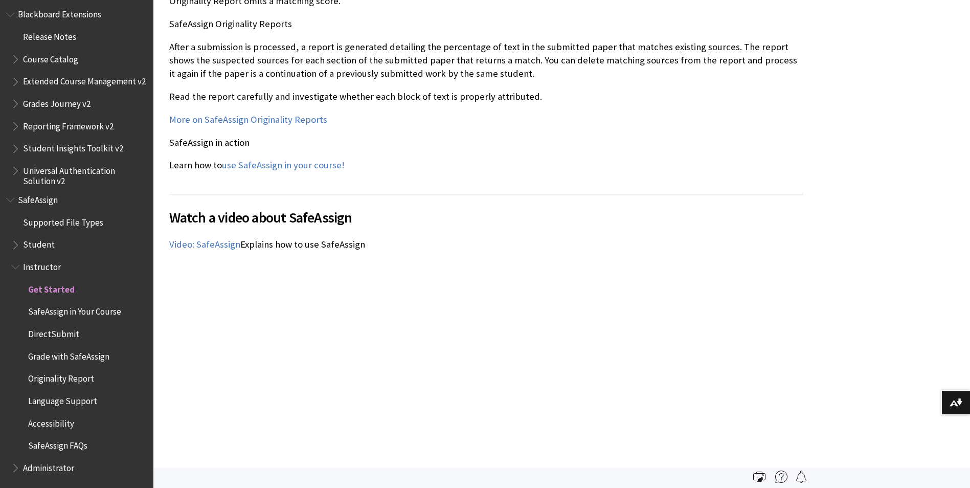  I want to click on p: Read the report carefully and investigate whether each block of text is properly attributed., so click(486, 97).